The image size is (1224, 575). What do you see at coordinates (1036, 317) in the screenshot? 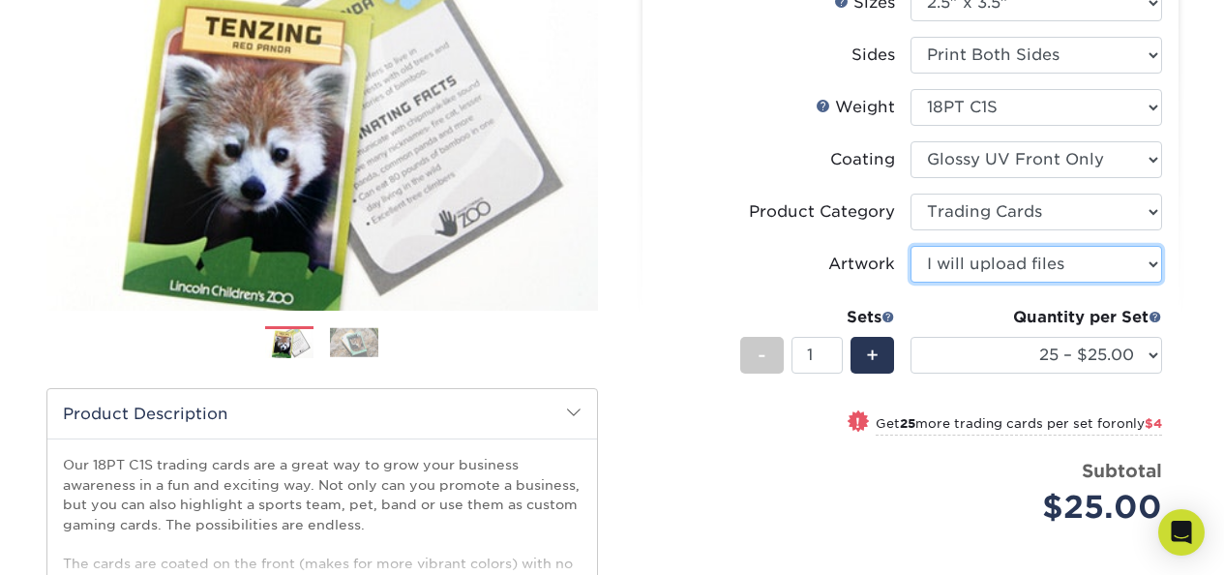
I see `div: Quantity per Set` at bounding box center [1036, 317].